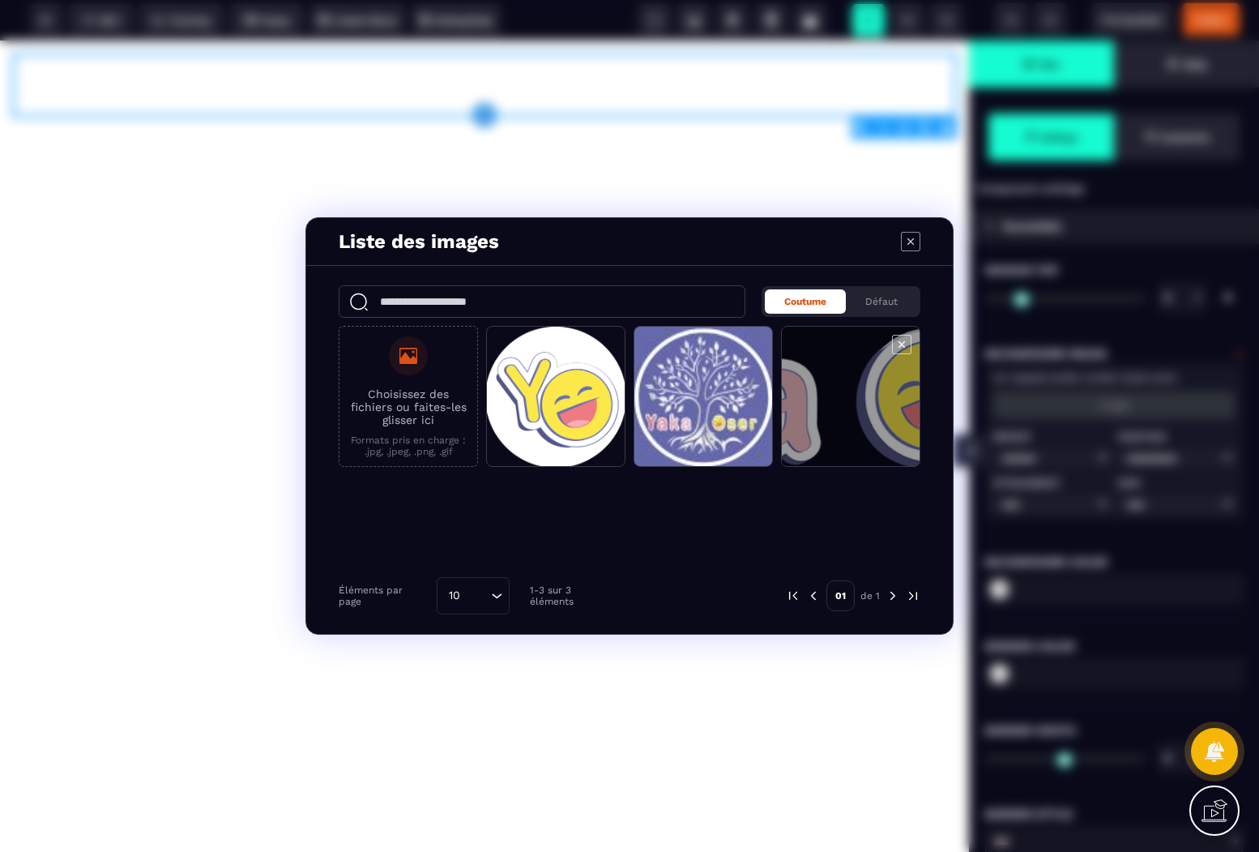 The width and height of the screenshot is (1259, 852). What do you see at coordinates (476, 596) in the screenshot?
I see `input: Search for option` at bounding box center [476, 596].